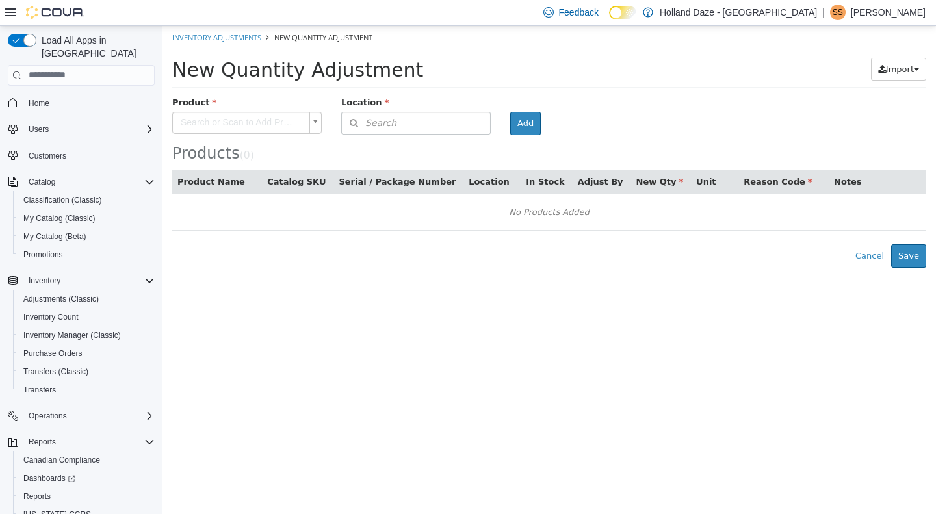 The image size is (936, 514). I want to click on a: Customers, so click(47, 156).